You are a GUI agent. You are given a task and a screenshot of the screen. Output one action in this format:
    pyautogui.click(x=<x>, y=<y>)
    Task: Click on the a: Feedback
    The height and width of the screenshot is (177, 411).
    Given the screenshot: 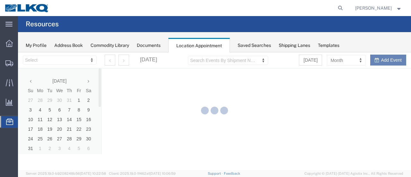 What is the action you would take?
    pyautogui.click(x=232, y=173)
    